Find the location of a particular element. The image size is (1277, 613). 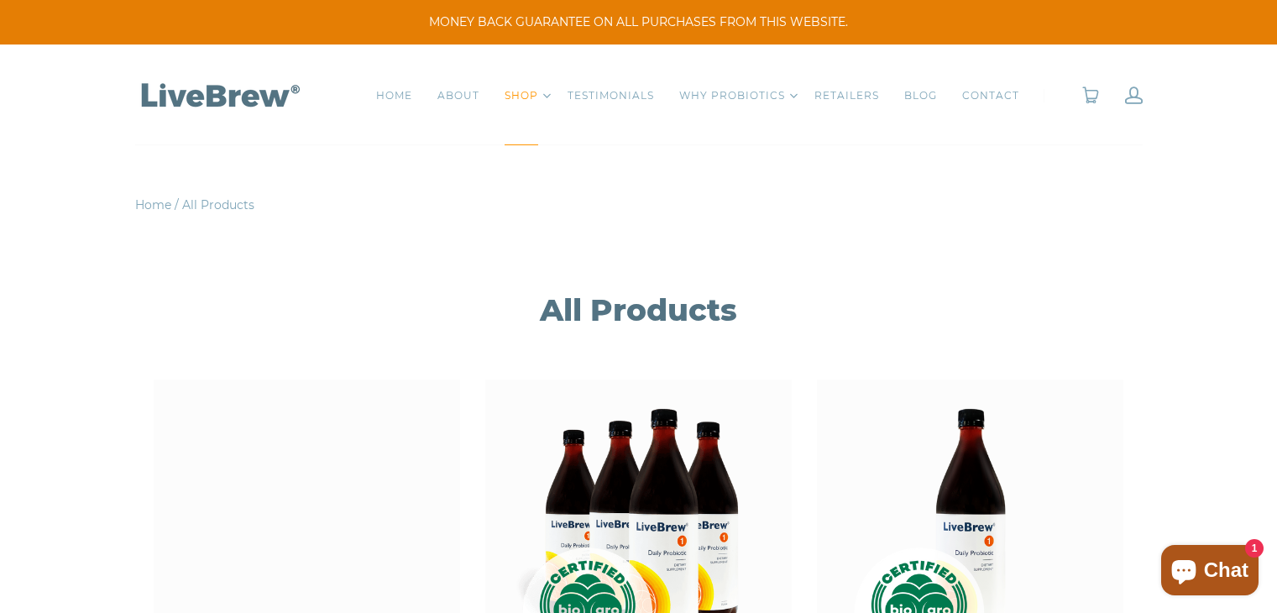

span: MONEY BACK GUARANTEE ON ALL PURCHASES FROM THIS WEBSITE. is located at coordinates (638, 22).